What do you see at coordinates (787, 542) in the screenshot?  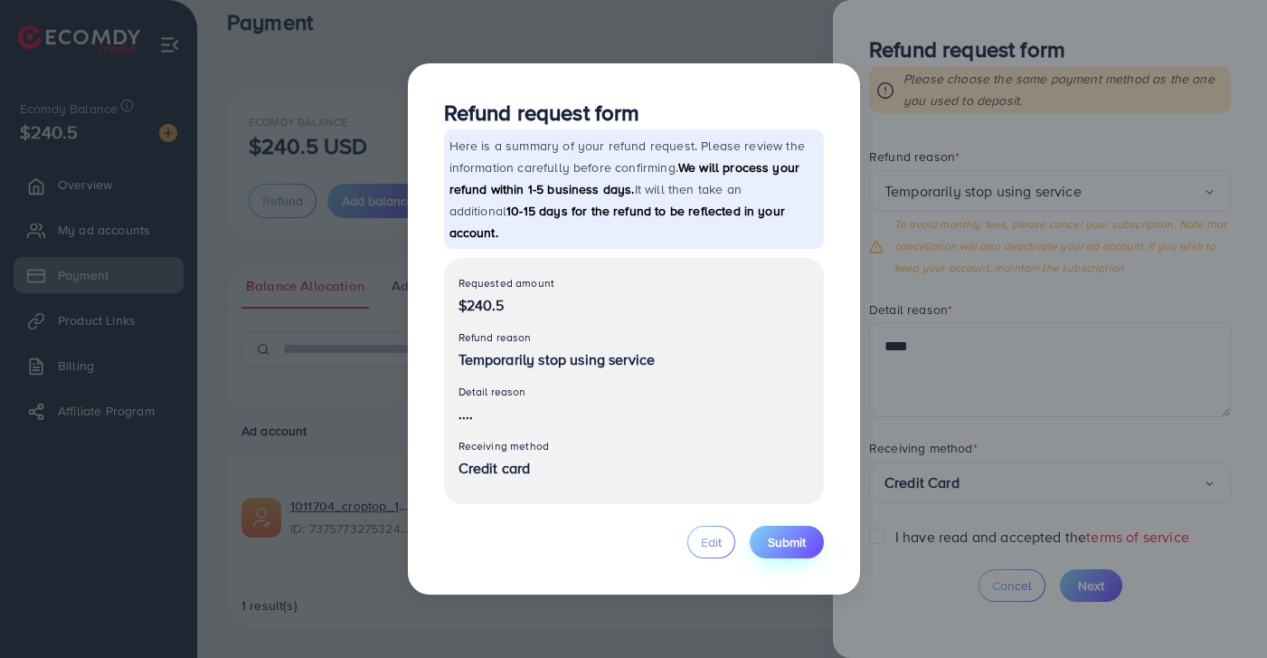 I see `button: Submit` at bounding box center [787, 542].